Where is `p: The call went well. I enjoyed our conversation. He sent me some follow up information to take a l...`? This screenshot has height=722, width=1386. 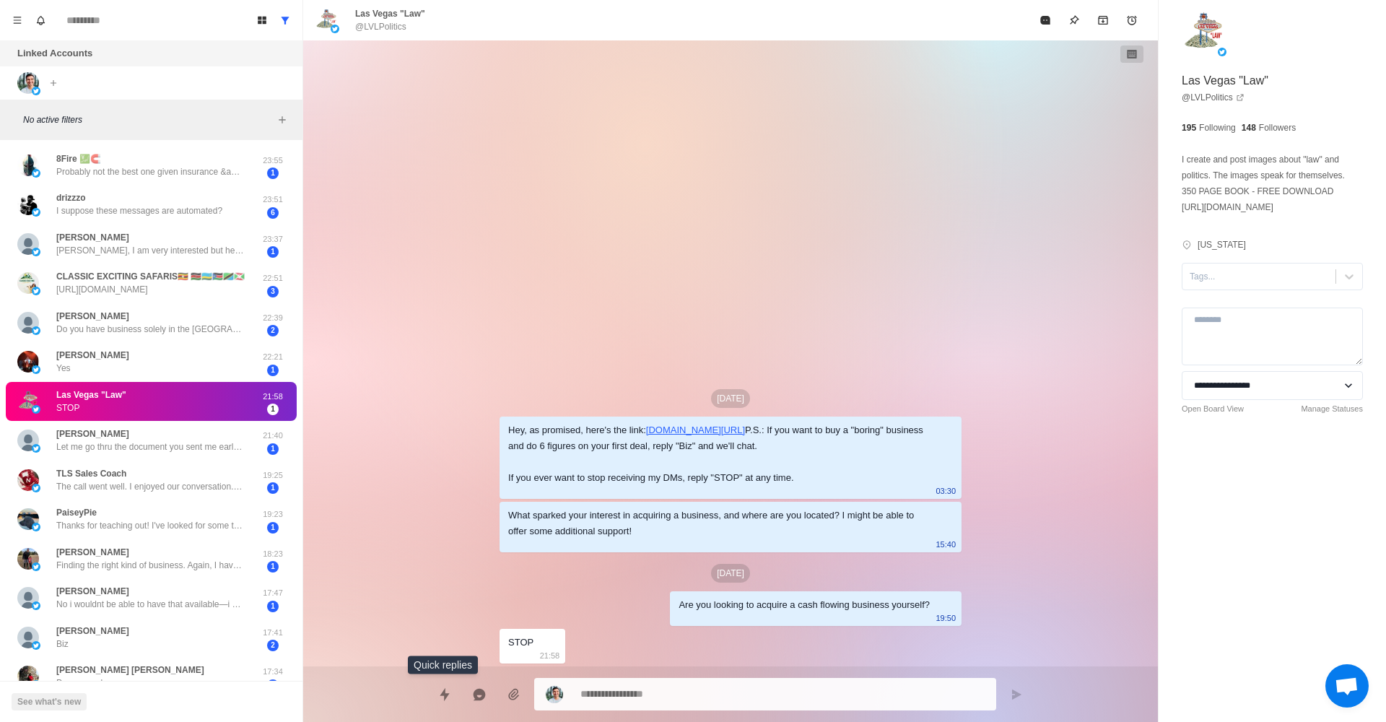
p: The call went well. I enjoyed our conversation. He sent me some follow up information to take a l... is located at coordinates (150, 486).